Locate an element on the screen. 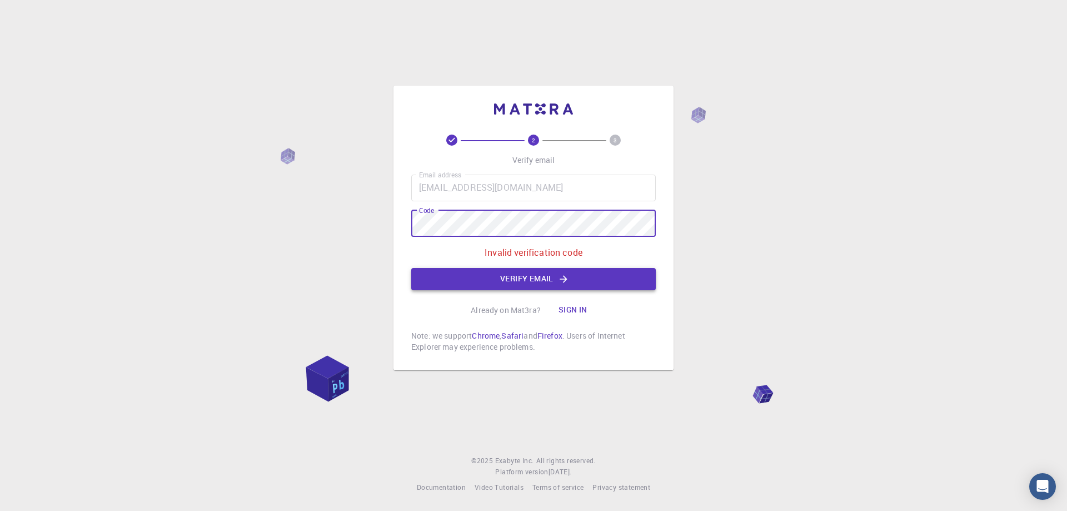 This screenshot has width=1067, height=511. a: Privacy statement is located at coordinates (621, 487).